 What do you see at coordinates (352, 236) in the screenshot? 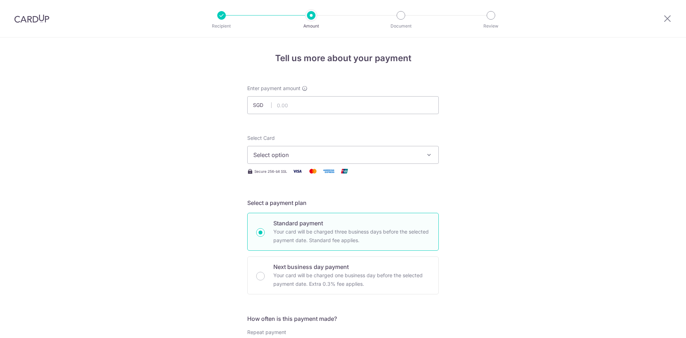
I see `p: Your card will be charged three business days before the selected payment date. Standard fee appl...` at bounding box center [352, 236].